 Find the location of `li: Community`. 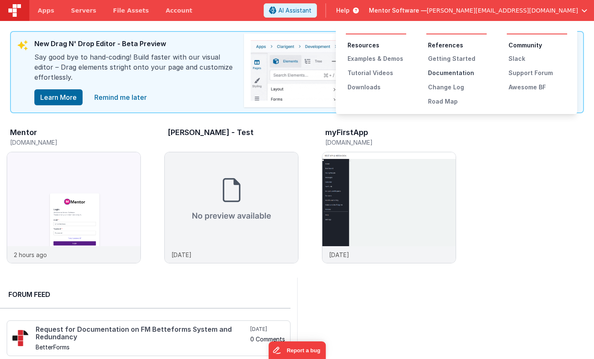

li: Community is located at coordinates (537, 45).